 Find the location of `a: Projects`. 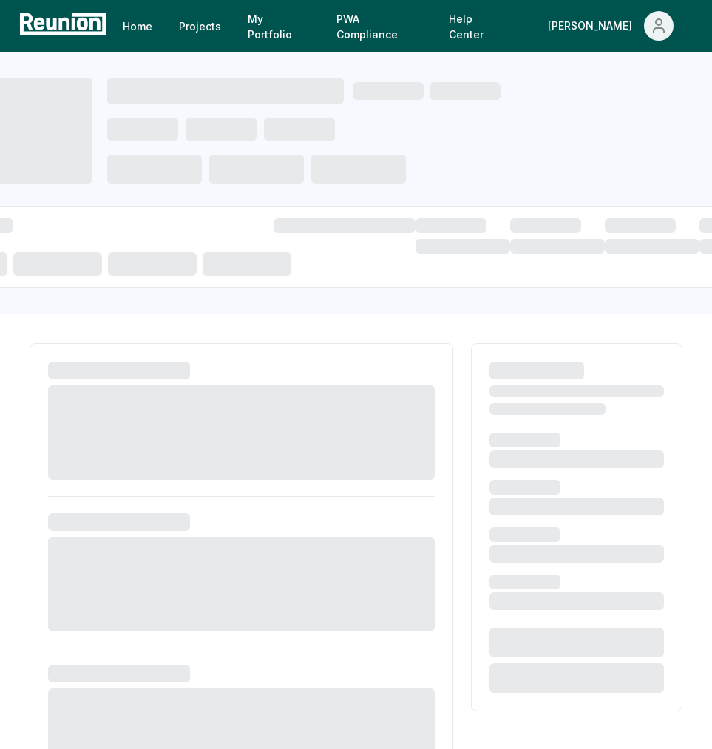

a: Projects is located at coordinates (200, 26).